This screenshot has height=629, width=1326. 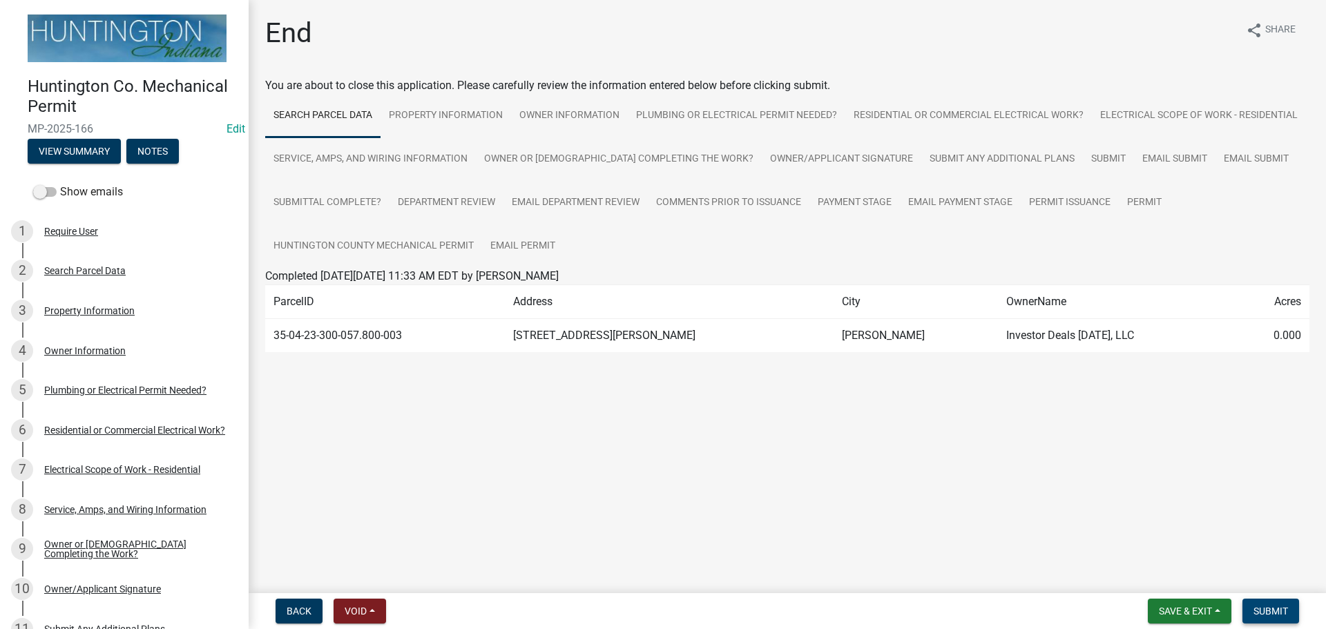 I want to click on a: Submit Any Additional Plans, so click(x=1002, y=159).